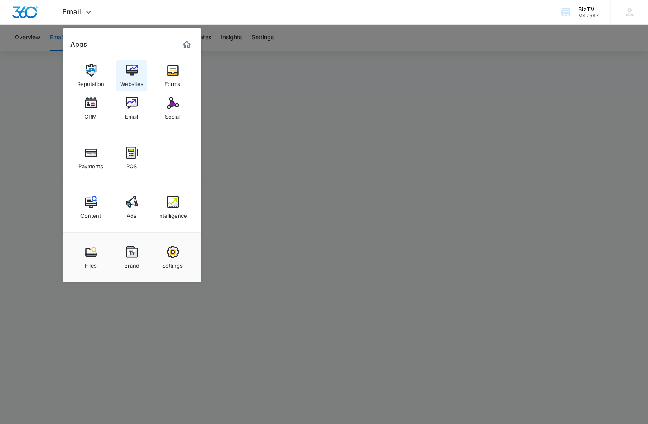 This screenshot has width=648, height=424. I want to click on div: CRM, so click(91, 114).